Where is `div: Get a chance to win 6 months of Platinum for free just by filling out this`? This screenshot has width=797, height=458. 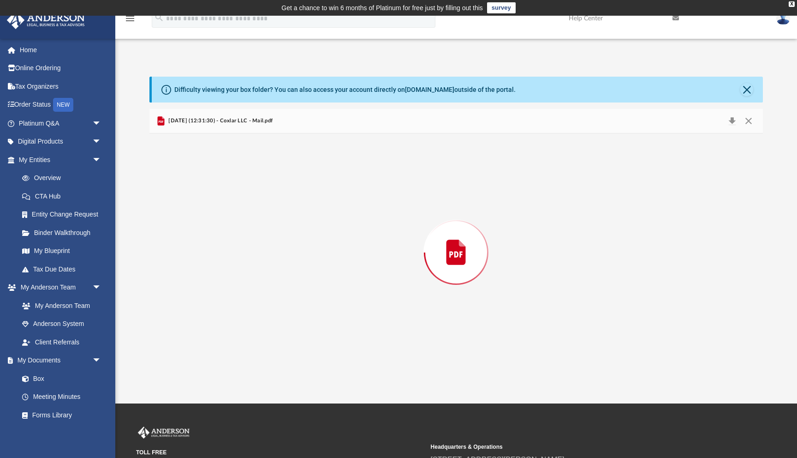 div: Get a chance to win 6 months of Platinum for free just by filling out this is located at coordinates (382, 8).